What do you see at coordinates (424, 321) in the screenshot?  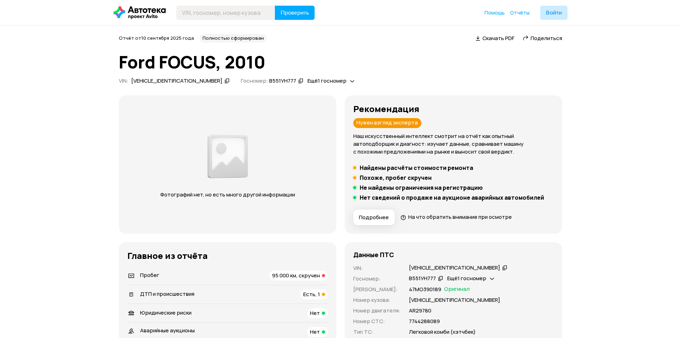 I see `p: 7744288089` at bounding box center [424, 321].